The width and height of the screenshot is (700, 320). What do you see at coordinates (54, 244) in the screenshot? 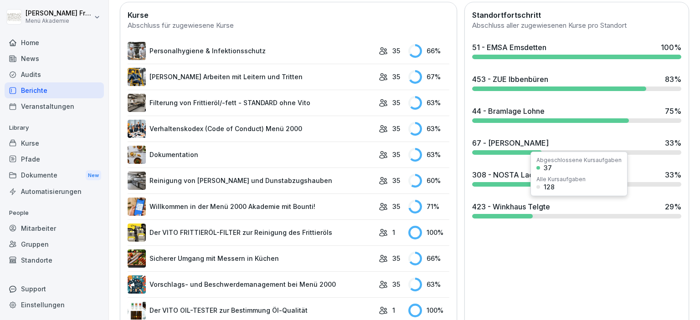
I see `div: Gruppen` at bounding box center [54, 244].